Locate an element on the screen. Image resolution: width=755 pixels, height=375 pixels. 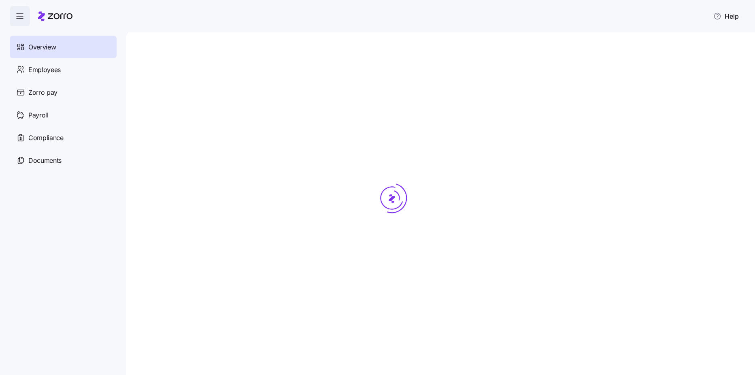
span: Overview is located at coordinates (42, 47).